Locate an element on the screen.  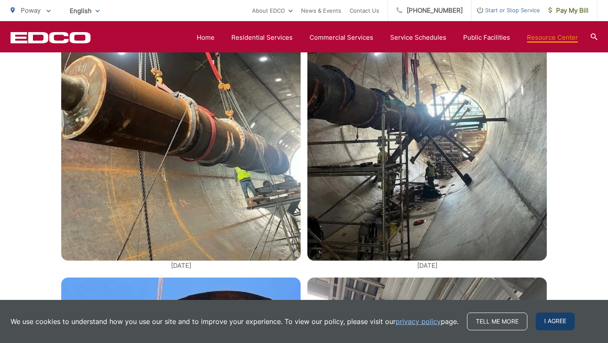
a: EDCD logo. Return to the homepage. is located at coordinates (51, 38).